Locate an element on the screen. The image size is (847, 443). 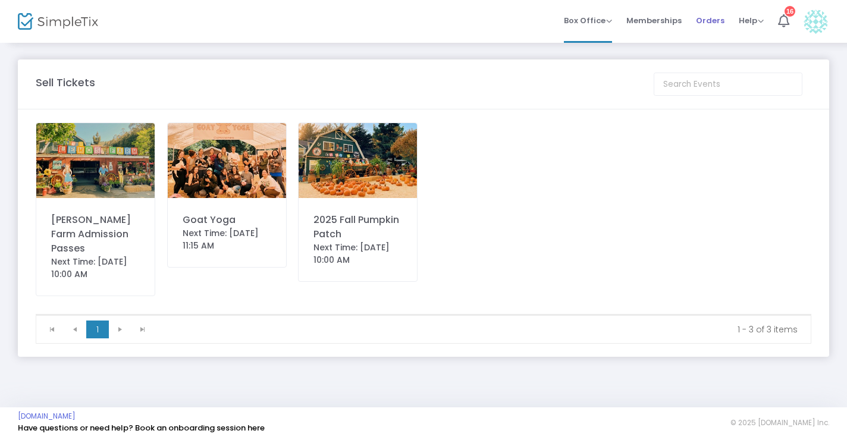
div: 2025 Fall Pumpkin Patch is located at coordinates (358, 227).